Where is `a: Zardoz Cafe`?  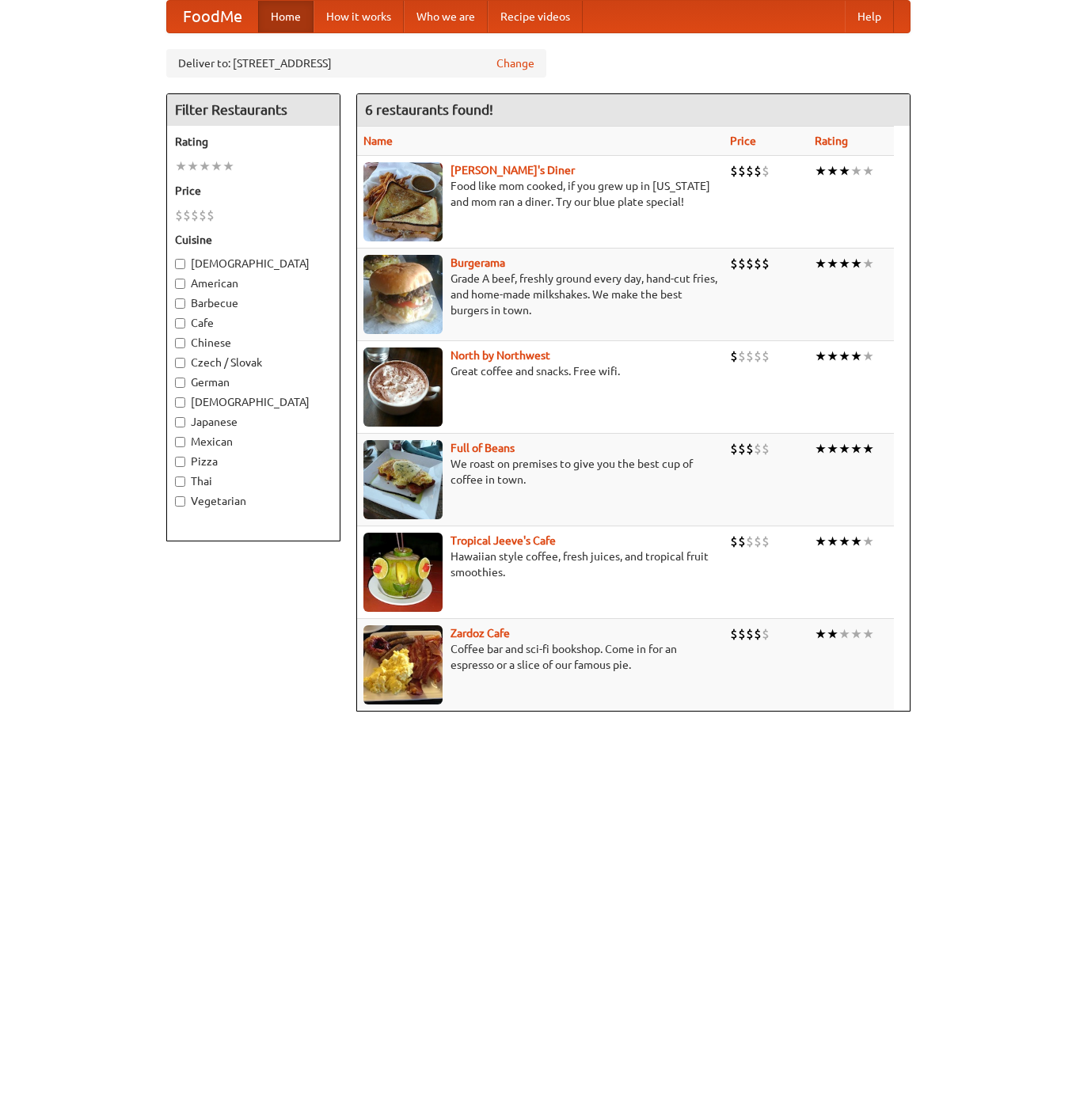
a: Zardoz Cafe is located at coordinates (479, 633).